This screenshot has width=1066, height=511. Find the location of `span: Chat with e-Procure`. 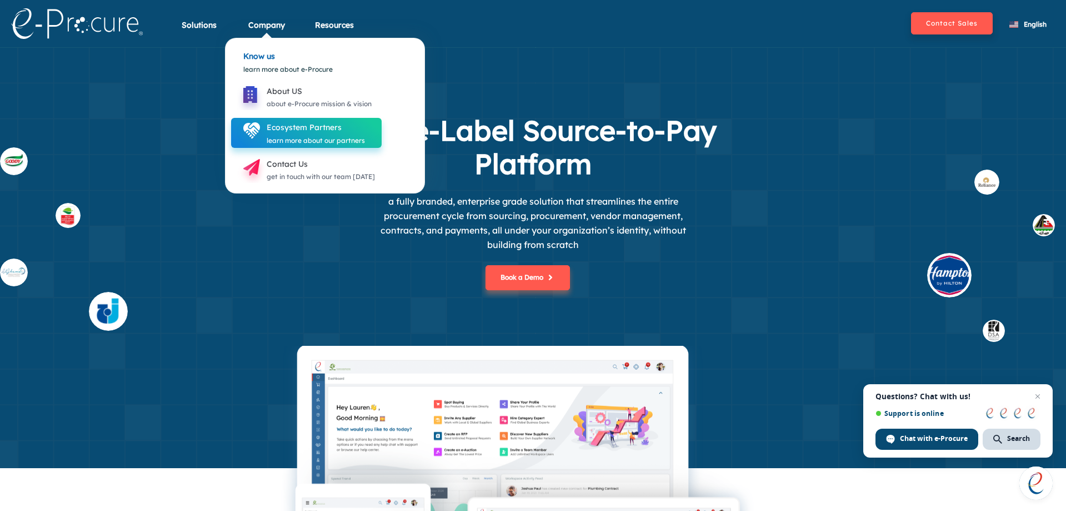

span: Chat with e-Procure is located at coordinates (934, 438).